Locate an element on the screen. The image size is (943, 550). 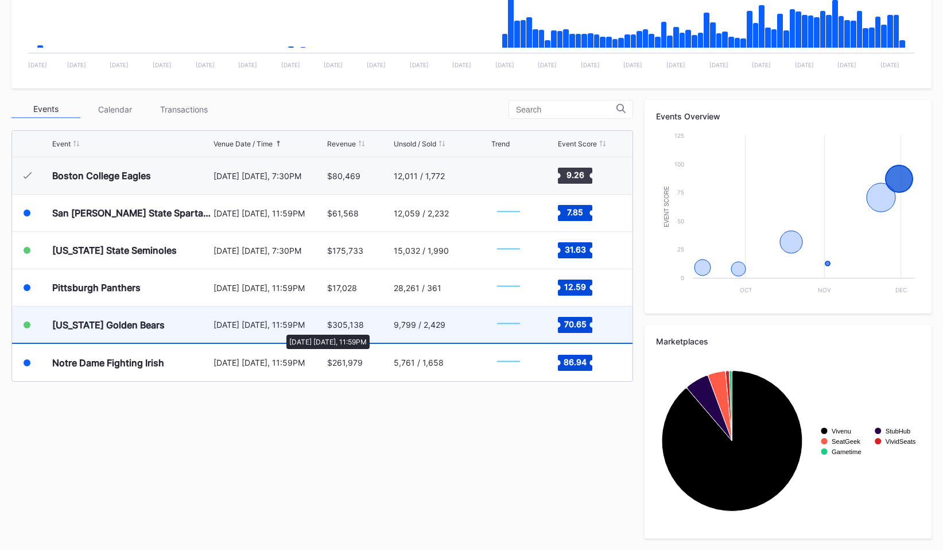
text: 12.59 is located at coordinates (575, 286).